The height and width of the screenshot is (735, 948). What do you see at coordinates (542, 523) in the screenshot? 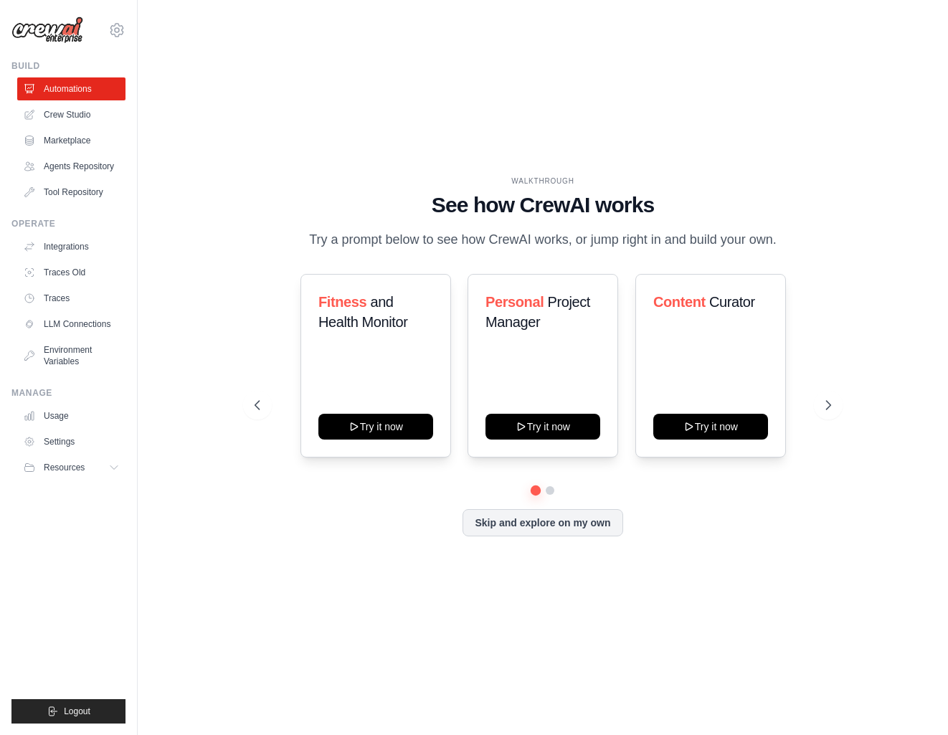
I see `button: Skip and explore on my own` at bounding box center [542, 523].